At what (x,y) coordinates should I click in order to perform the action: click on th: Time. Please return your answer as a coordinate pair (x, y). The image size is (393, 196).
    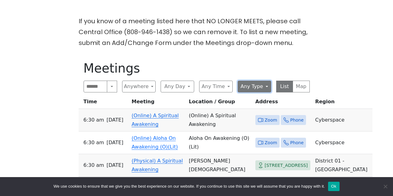
    Looking at the image, I should click on (104, 103).